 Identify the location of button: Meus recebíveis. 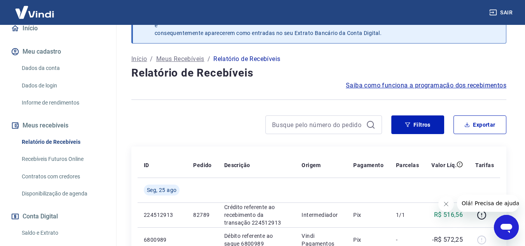
(58, 126).